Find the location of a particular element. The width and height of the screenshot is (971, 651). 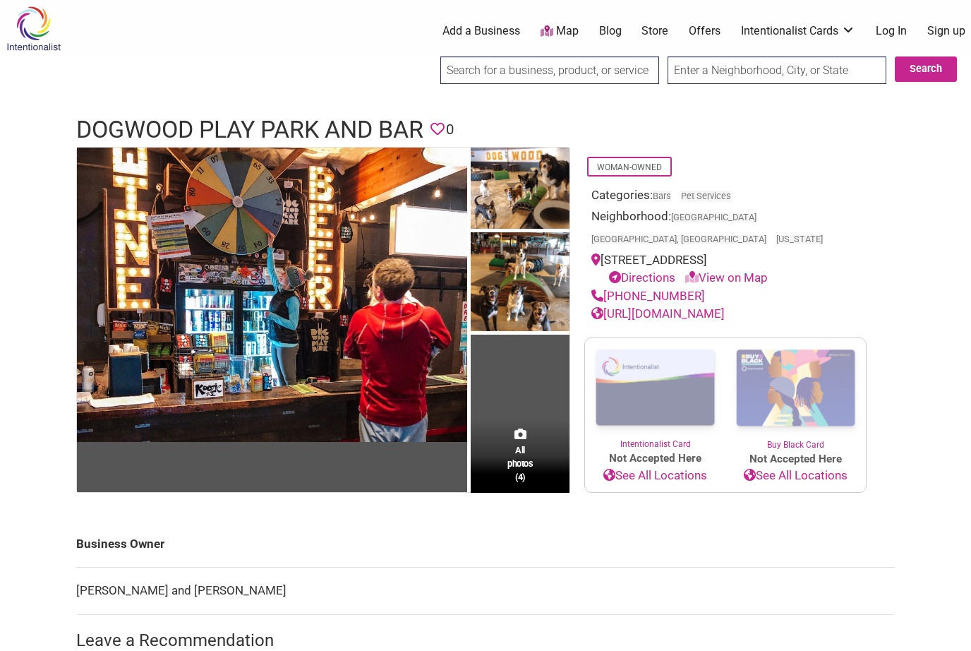

a: Map is located at coordinates (560, 31).